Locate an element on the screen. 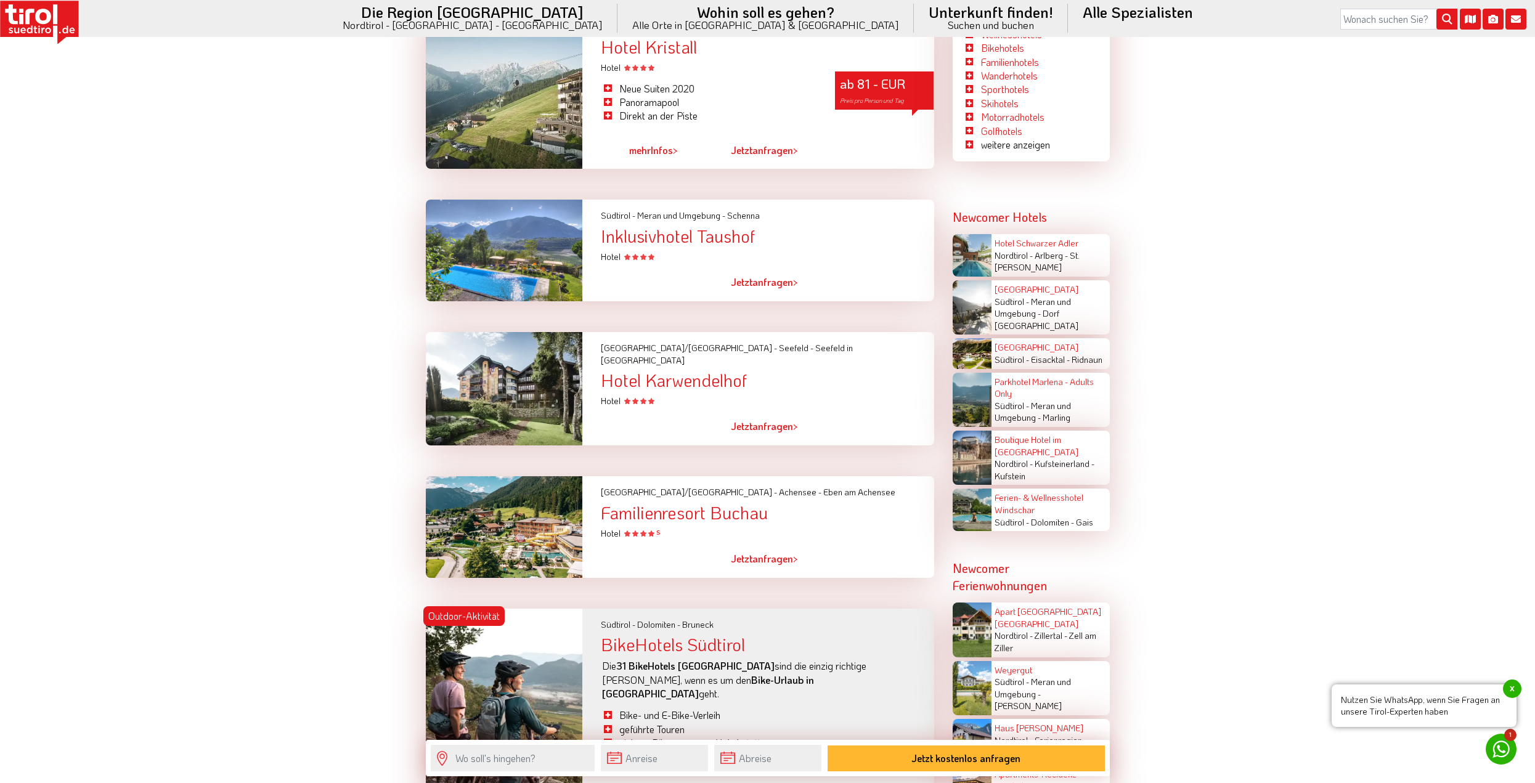  div: Familienresort Buchau is located at coordinates (767, 513).